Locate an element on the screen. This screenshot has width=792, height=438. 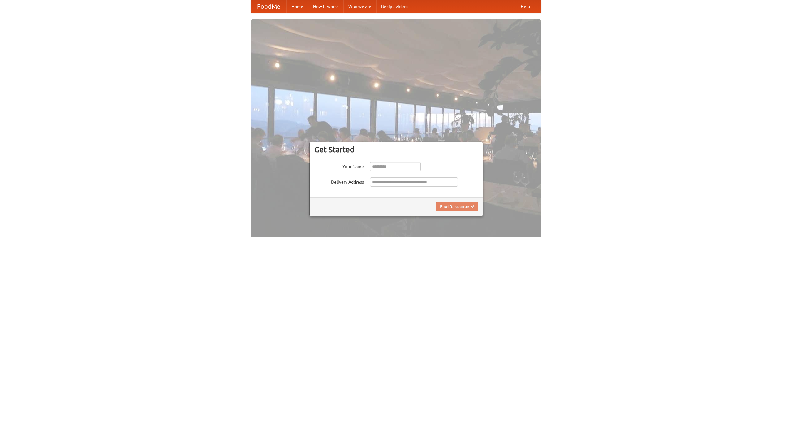
a: FoodMe is located at coordinates (268, 6).